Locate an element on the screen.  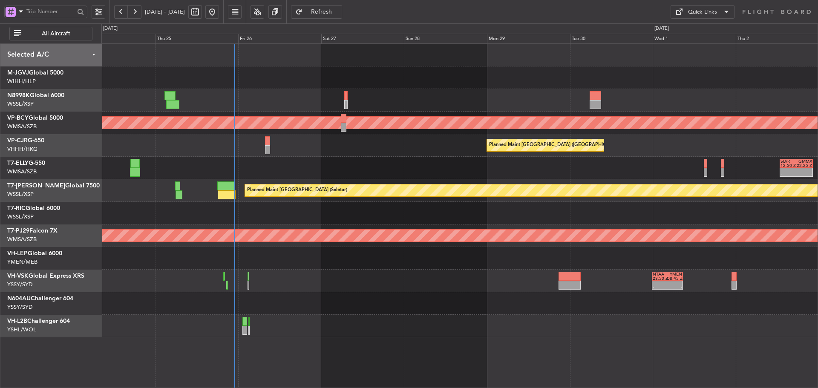
a: VH-VSKGlobal Express XRS is located at coordinates (46, 276).